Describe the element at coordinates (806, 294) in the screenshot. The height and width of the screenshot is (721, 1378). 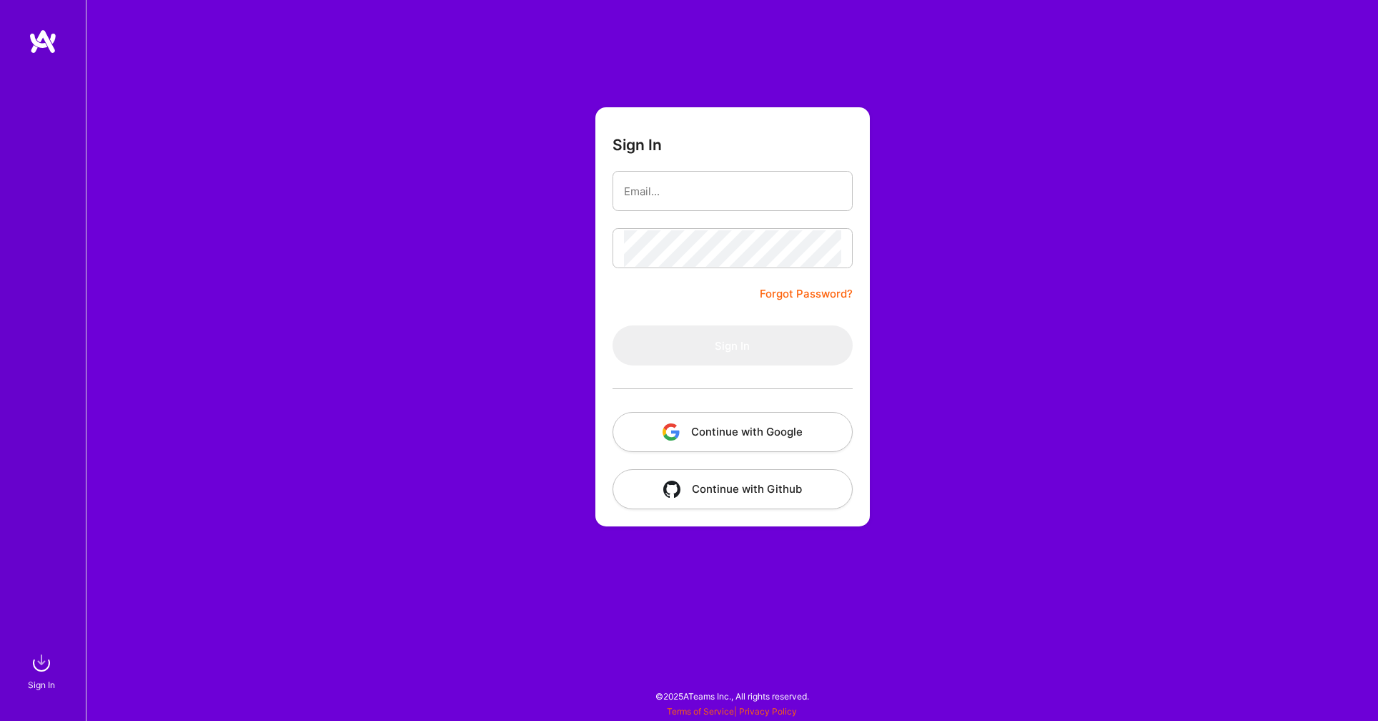
I see `a: Forgot Password?` at that location.